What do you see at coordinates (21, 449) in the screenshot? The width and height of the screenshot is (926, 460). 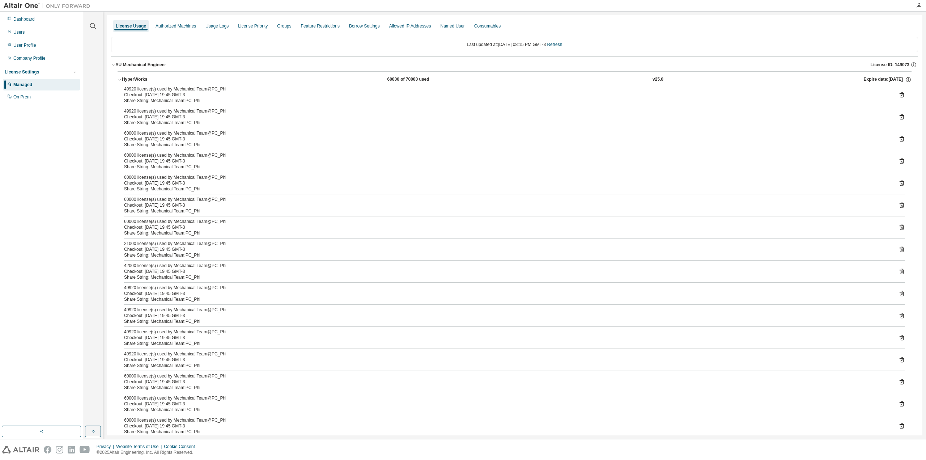 I see `img: altair_logo.svg` at bounding box center [21, 449].